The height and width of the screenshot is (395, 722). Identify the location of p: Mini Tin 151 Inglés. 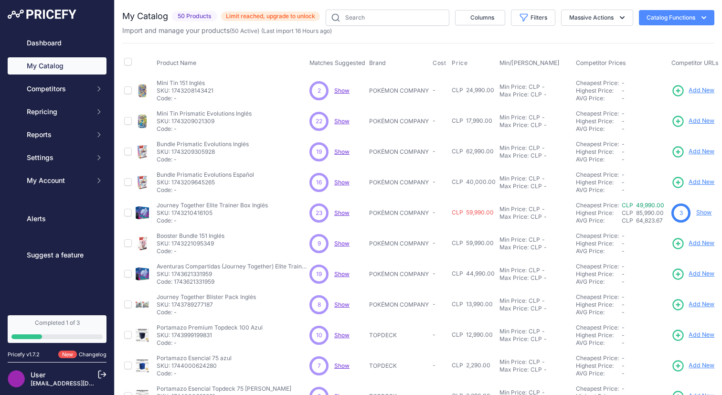
(185, 83).